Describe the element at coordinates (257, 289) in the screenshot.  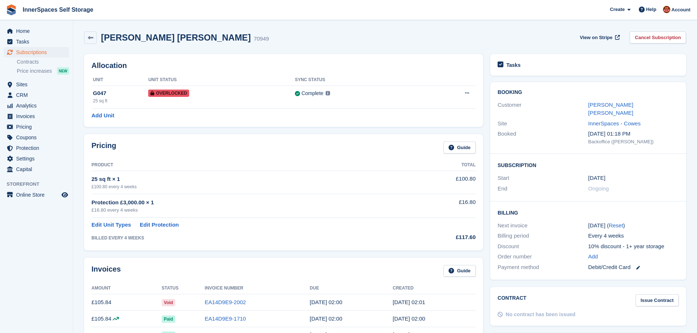
I see `th: Invoice Number` at that location.